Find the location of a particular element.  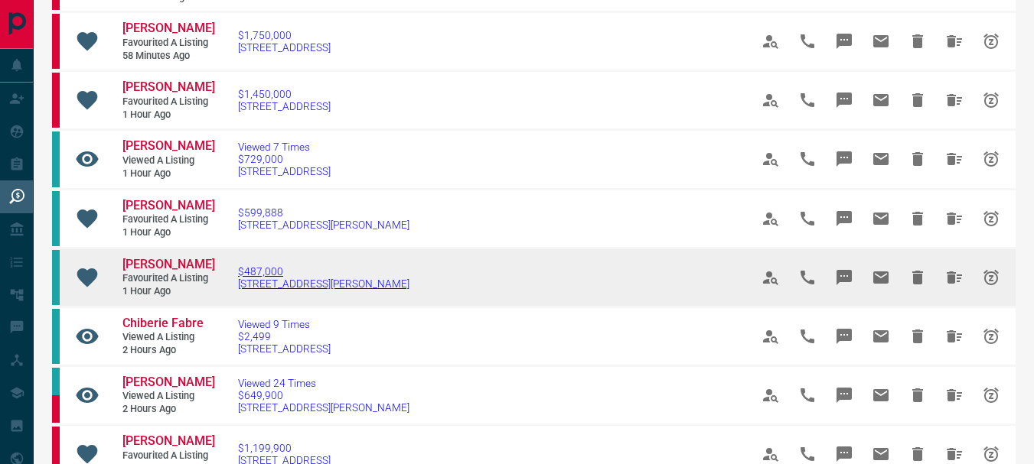

span: Hide All from Robert Terpstra is located at coordinates (954, 41).